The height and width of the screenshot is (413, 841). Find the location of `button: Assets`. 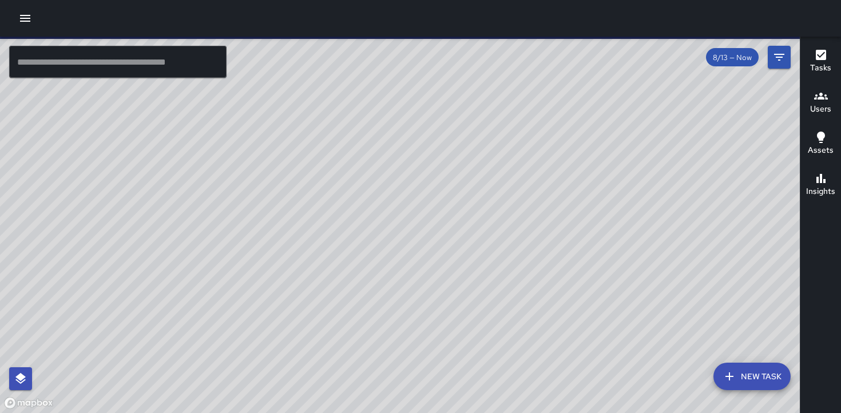

button: Assets is located at coordinates (820, 144).